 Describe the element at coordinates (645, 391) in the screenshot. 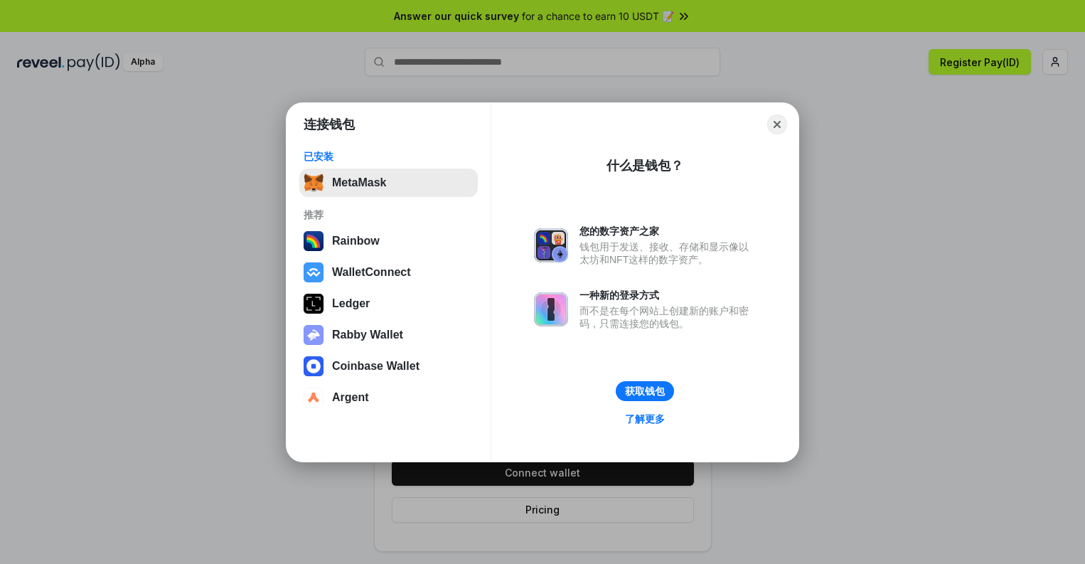

I see `div: 获取钱包` at that location.